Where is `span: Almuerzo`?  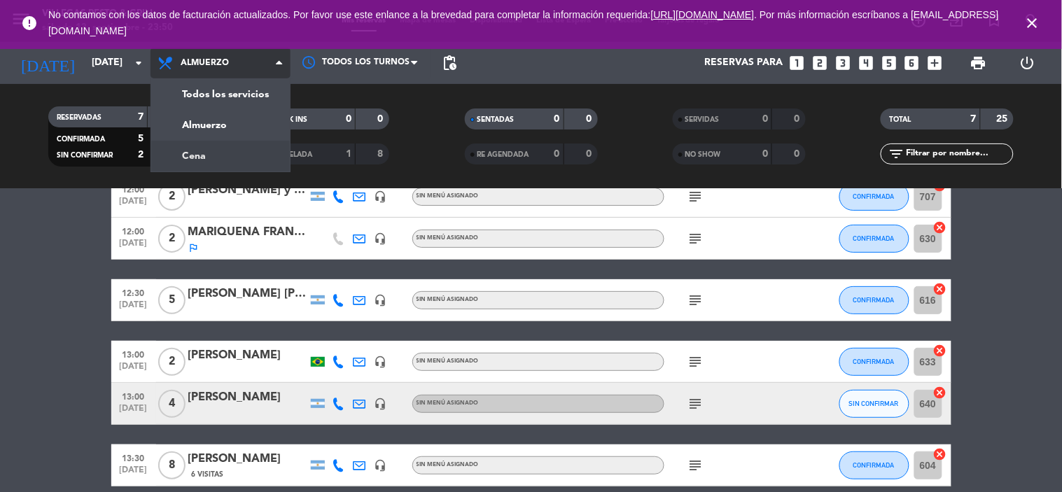 span: Almuerzo is located at coordinates (204, 63).